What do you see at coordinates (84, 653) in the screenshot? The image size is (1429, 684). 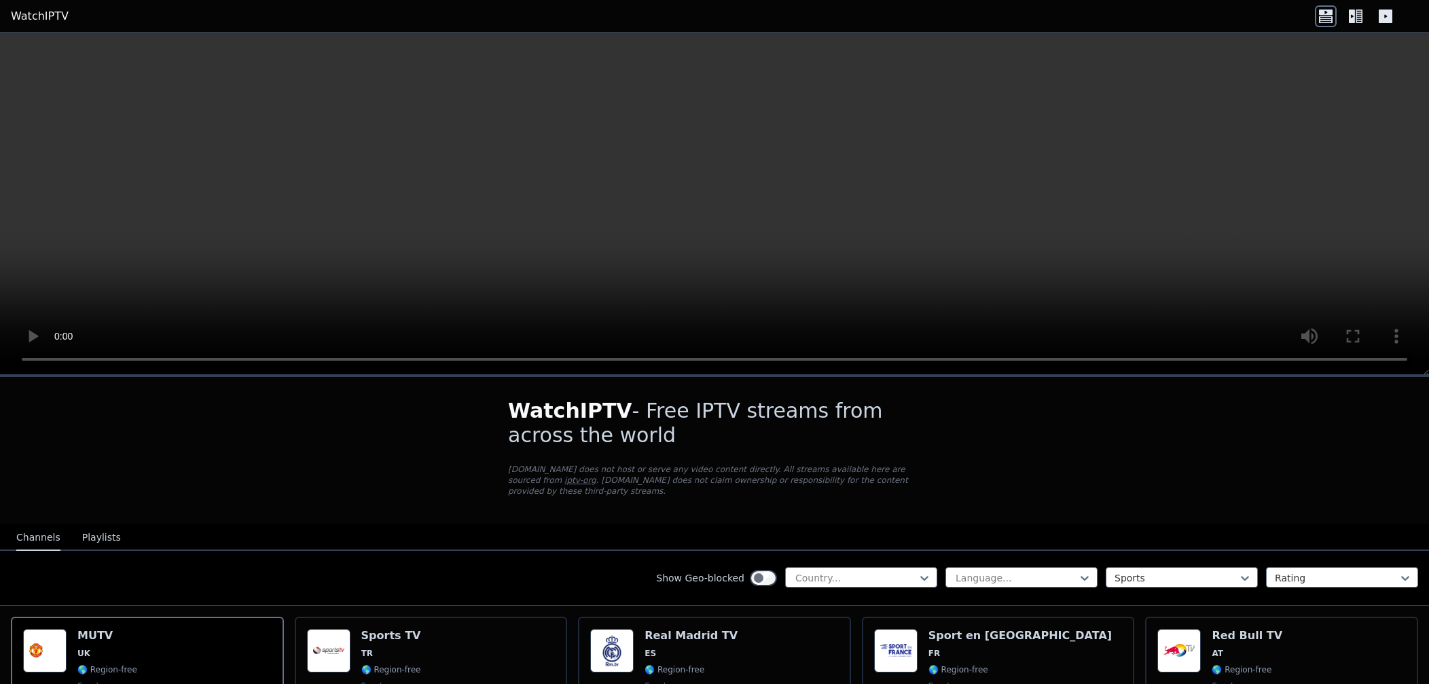 I see `span: UK` at bounding box center [84, 653].